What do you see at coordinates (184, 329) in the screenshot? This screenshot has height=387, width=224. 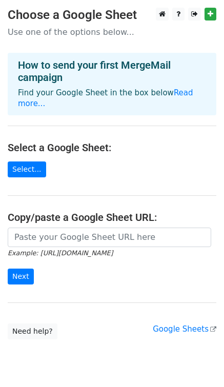 I see `a: Google Sheets` at bounding box center [184, 329].